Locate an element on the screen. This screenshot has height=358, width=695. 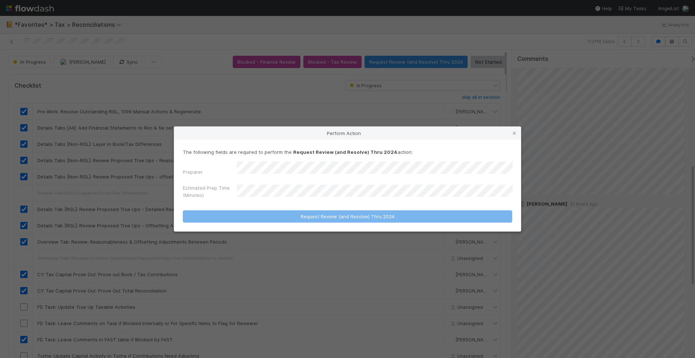
label: Preparer is located at coordinates (193, 172).